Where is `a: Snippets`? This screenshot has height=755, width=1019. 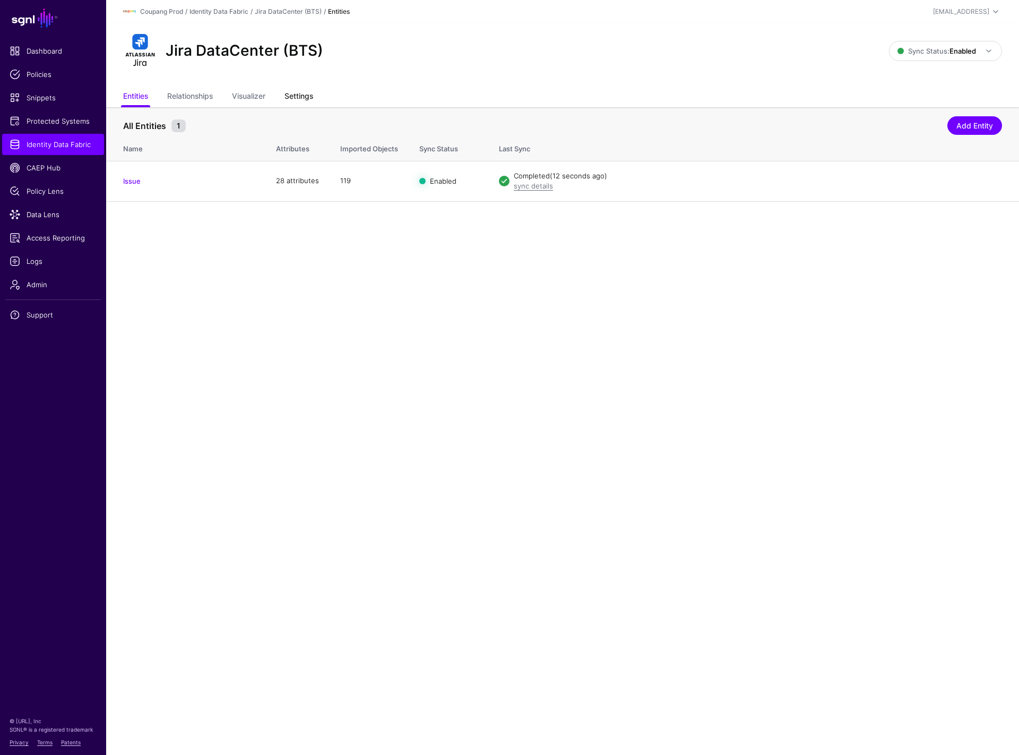 a: Snippets is located at coordinates (53, 98).